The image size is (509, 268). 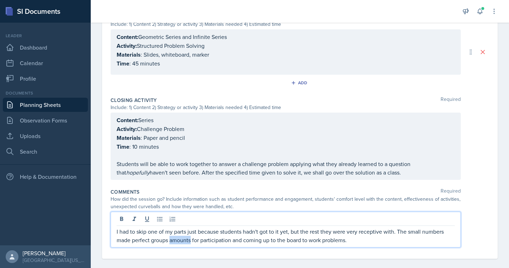 I want to click on div: How did the session go? Include information such as student performance and engagement, students'..., so click(x=286, y=203).